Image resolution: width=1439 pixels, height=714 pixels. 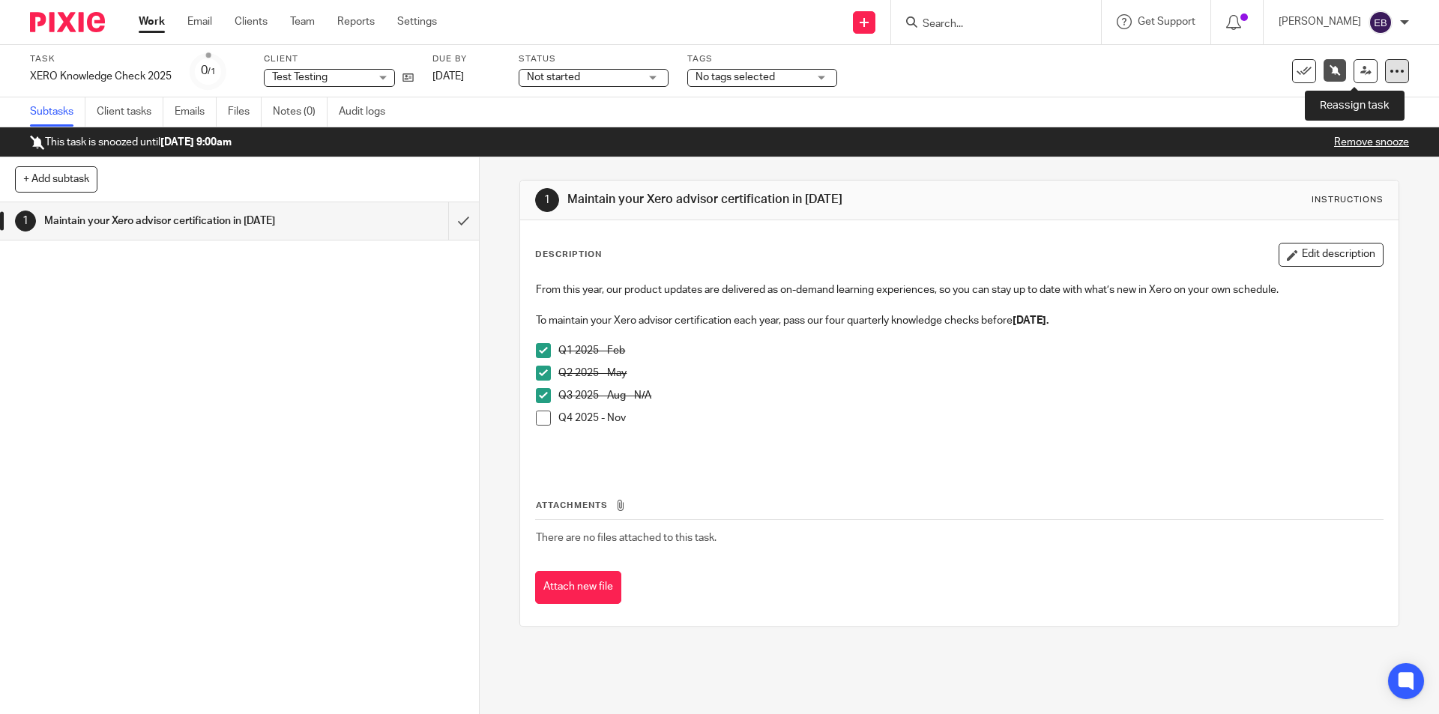 What do you see at coordinates (735, 77) in the screenshot?
I see `span: No tags selected` at bounding box center [735, 77].